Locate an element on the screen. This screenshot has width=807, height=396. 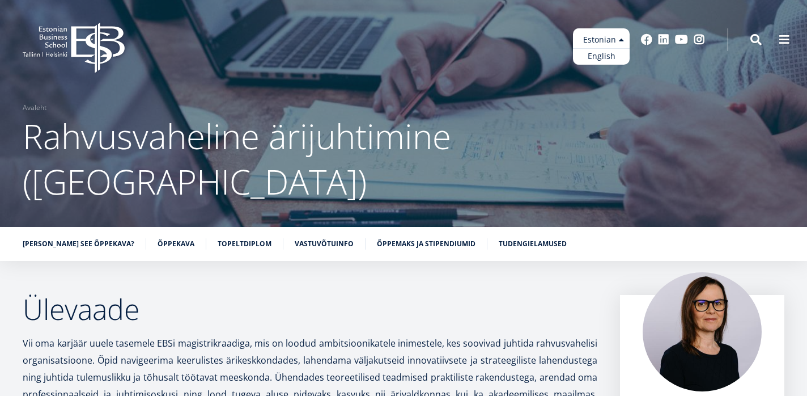
a: Linkedin is located at coordinates (664, 40).